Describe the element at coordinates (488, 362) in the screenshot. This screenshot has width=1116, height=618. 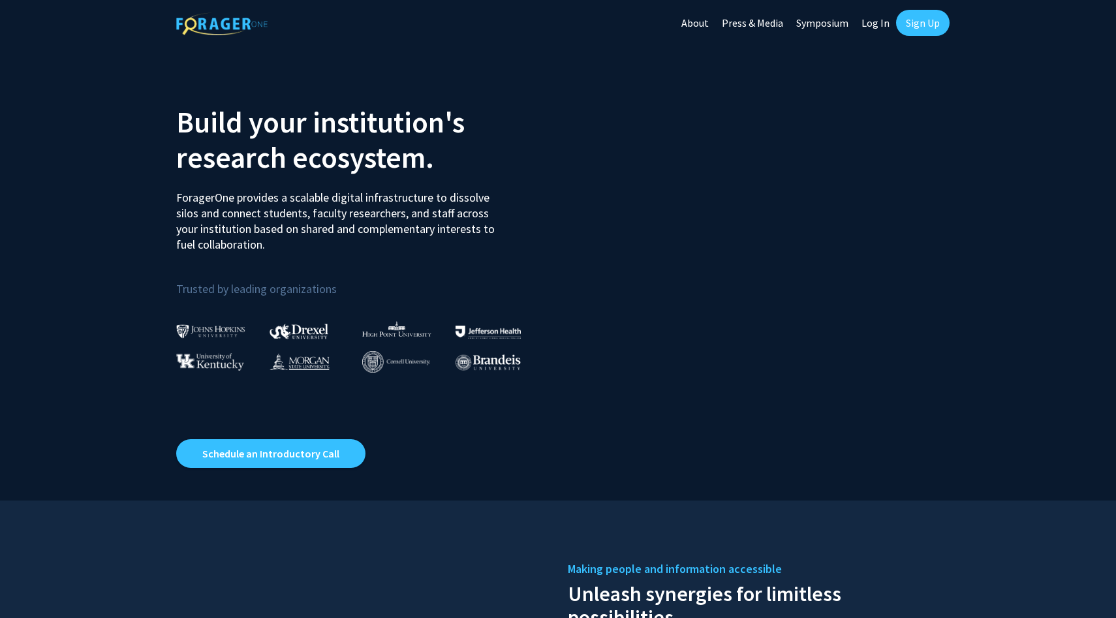
I see `img: Brandeis University` at that location.